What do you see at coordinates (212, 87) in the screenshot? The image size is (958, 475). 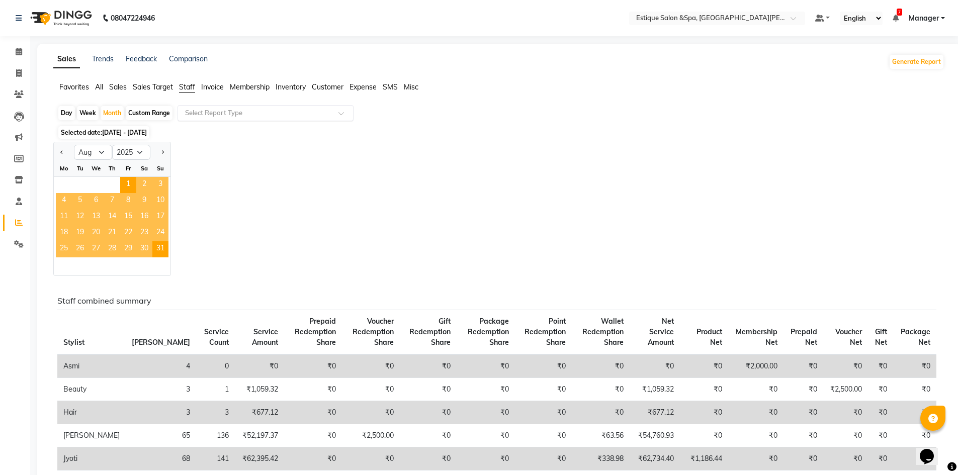 I see `span: Invoice` at bounding box center [212, 87].